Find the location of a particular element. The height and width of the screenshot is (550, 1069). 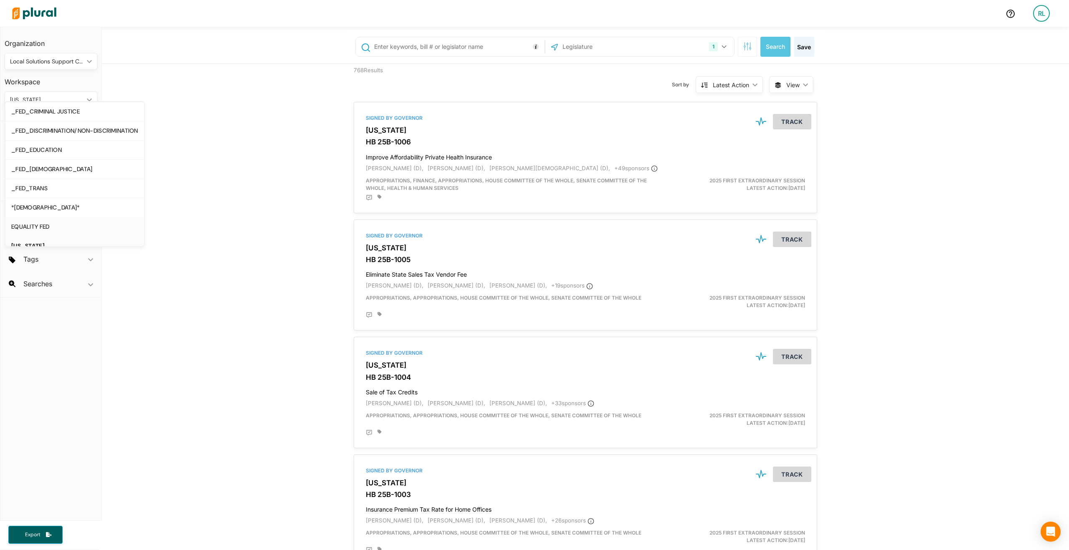

span: + 33 sponsor s is located at coordinates (572, 403).